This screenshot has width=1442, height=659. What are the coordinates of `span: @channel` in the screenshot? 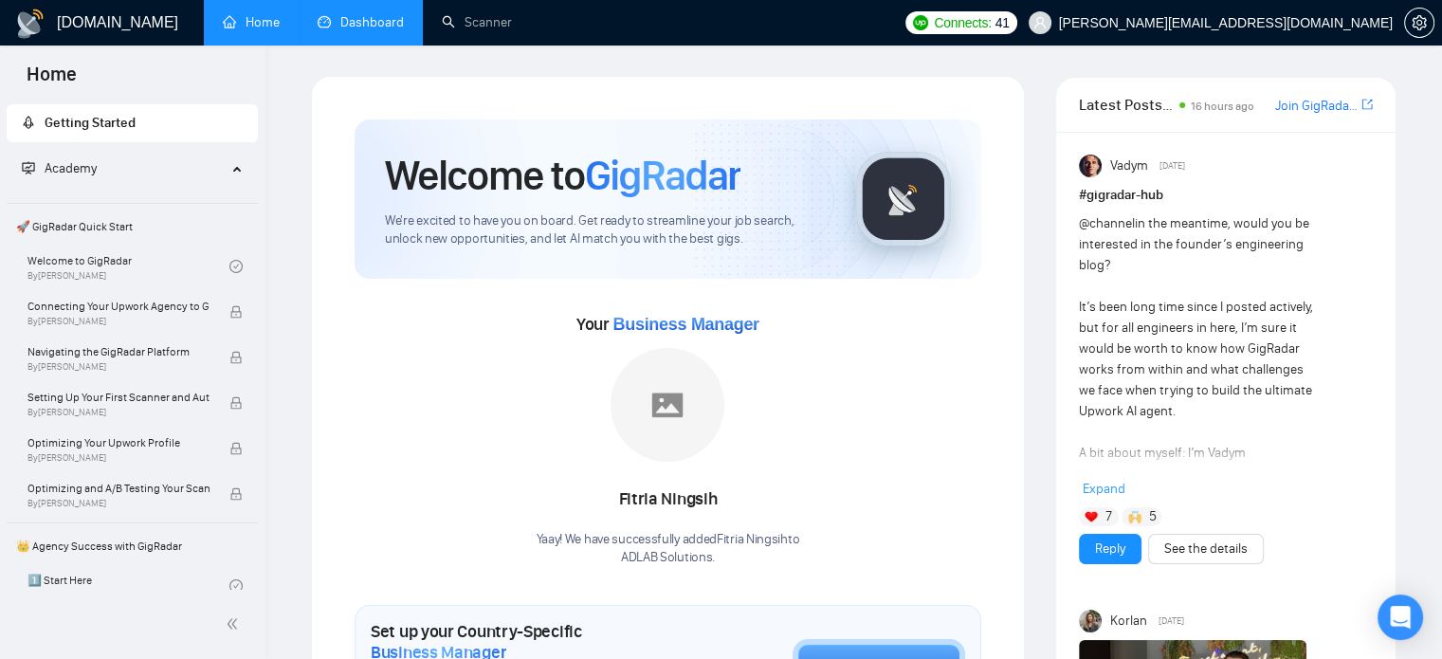 It's located at (1106, 223).